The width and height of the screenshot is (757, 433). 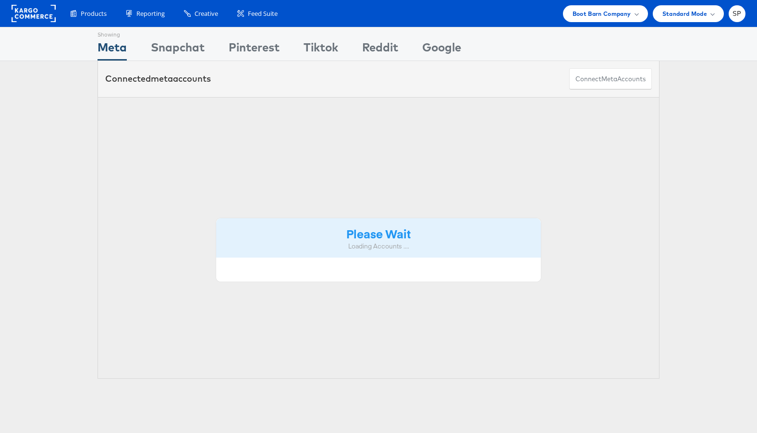 What do you see at coordinates (321, 49) in the screenshot?
I see `div: Tiktok` at bounding box center [321, 49].